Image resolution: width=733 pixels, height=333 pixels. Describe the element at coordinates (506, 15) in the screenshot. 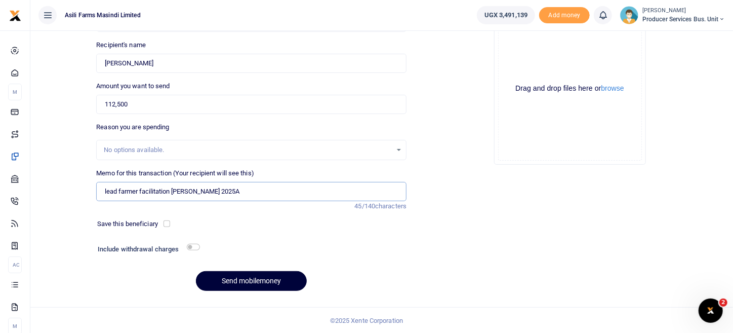

I see `li: Wallet ballance` at that location.